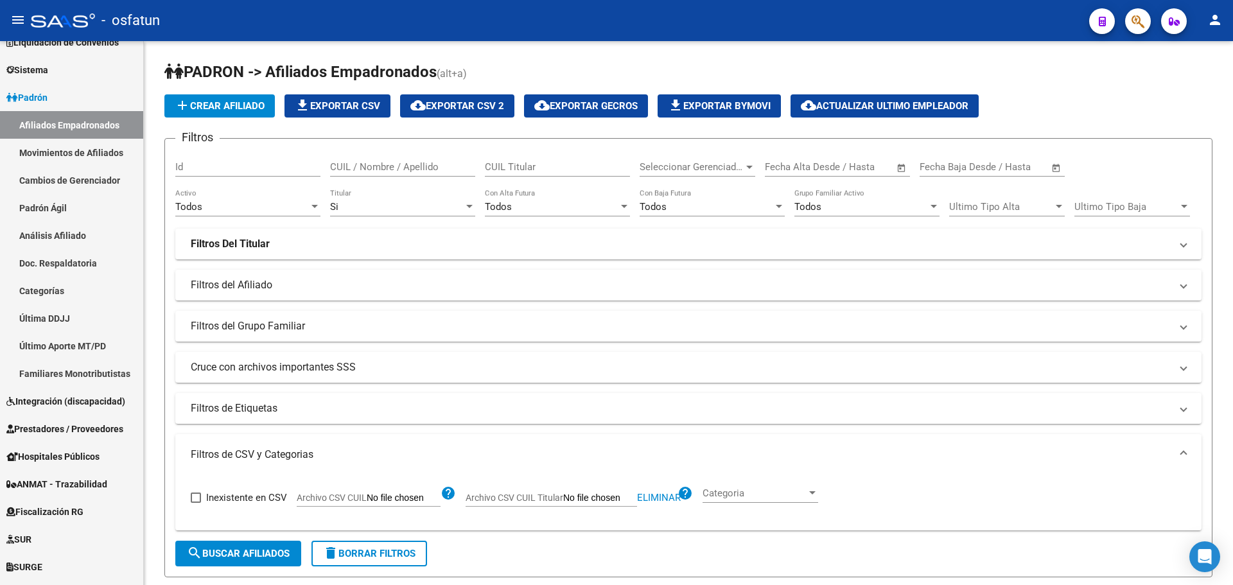  What do you see at coordinates (27, 98) in the screenshot?
I see `span: Padrón` at bounding box center [27, 98].